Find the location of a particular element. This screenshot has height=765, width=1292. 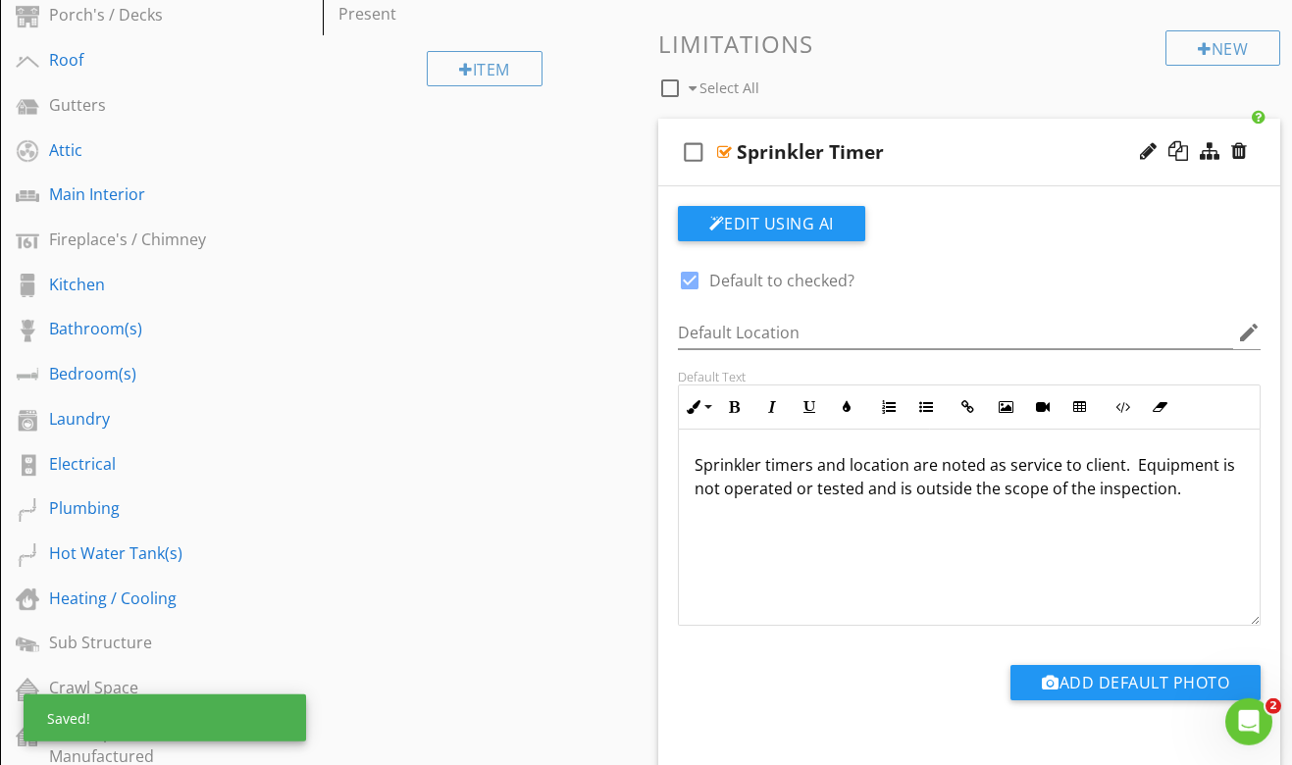

div: Heating / Cooling is located at coordinates (139, 598).